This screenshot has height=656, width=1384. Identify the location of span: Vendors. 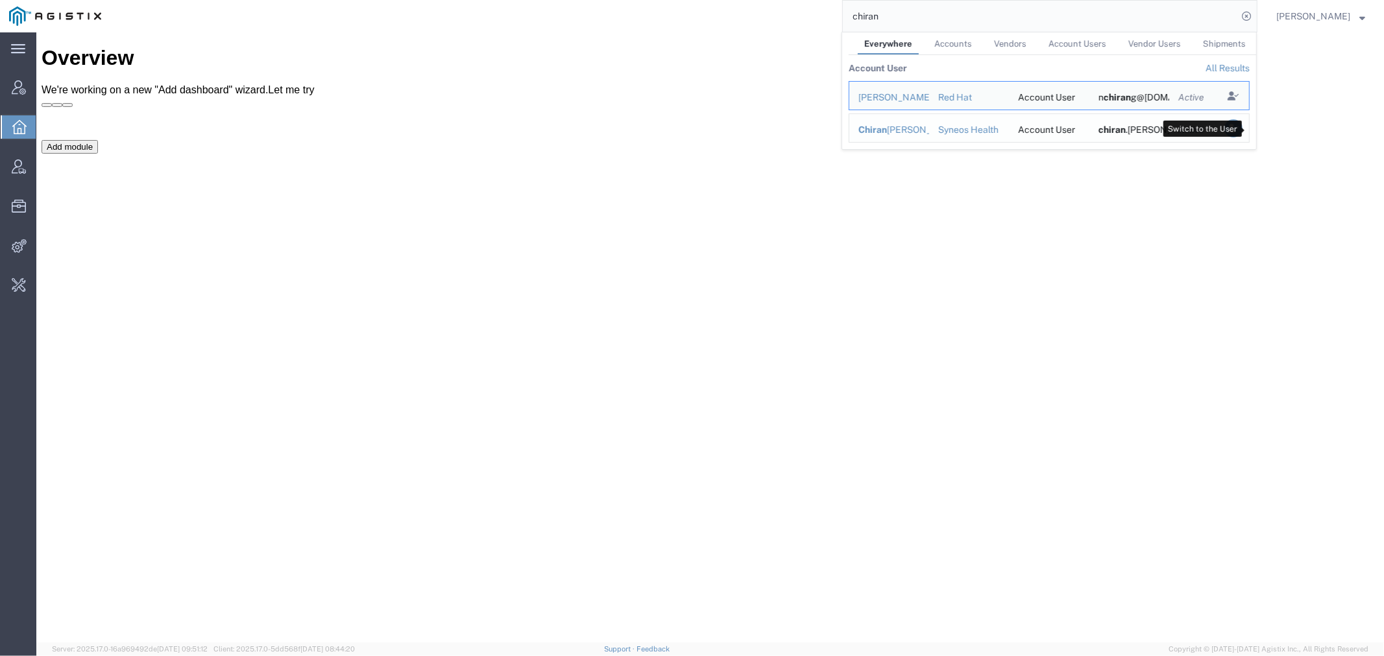
(1010, 43).